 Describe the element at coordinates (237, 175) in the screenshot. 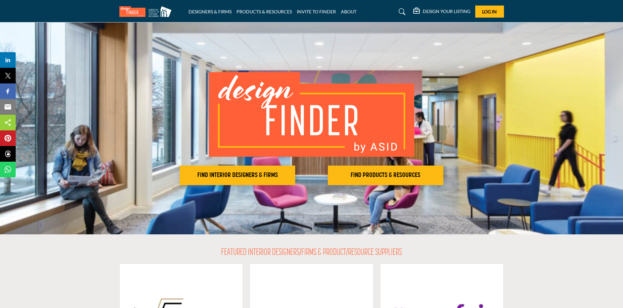

I see `h2: FIND INTERIOR DESIGNERS & FIRMS` at that location.